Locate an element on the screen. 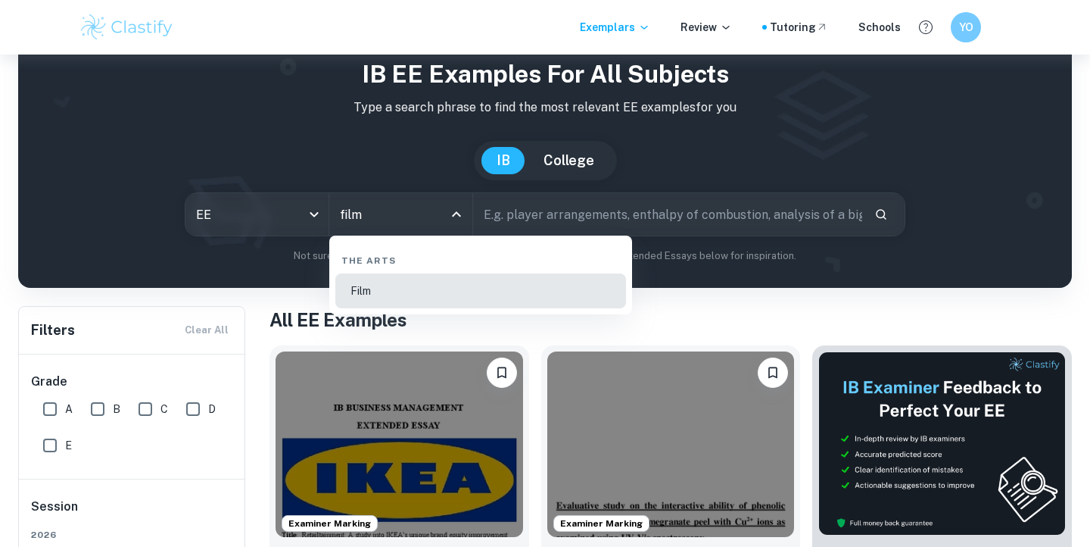 This screenshot has height=547, width=1090. h6: YO is located at coordinates (966, 27).